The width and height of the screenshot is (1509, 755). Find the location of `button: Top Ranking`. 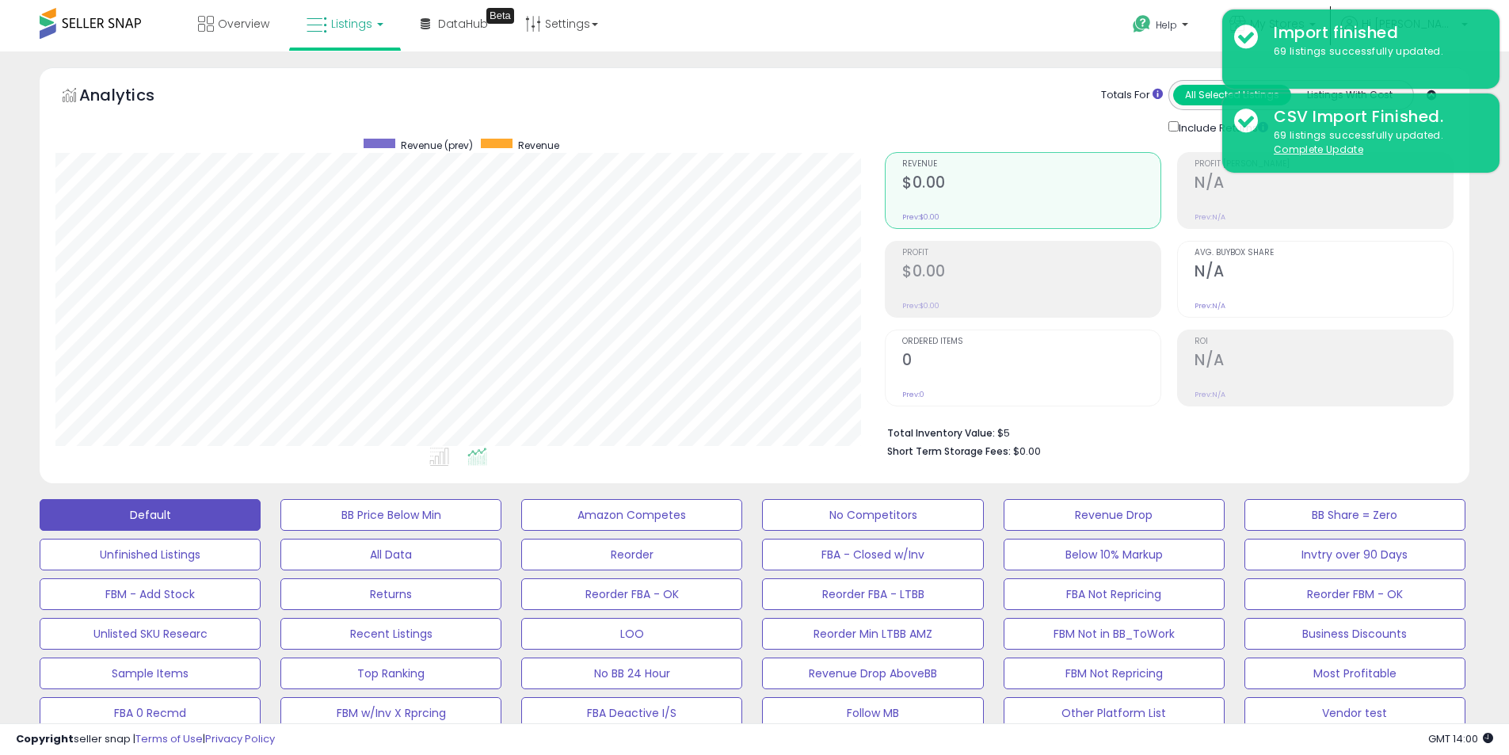

button: Top Ranking is located at coordinates (391, 673).